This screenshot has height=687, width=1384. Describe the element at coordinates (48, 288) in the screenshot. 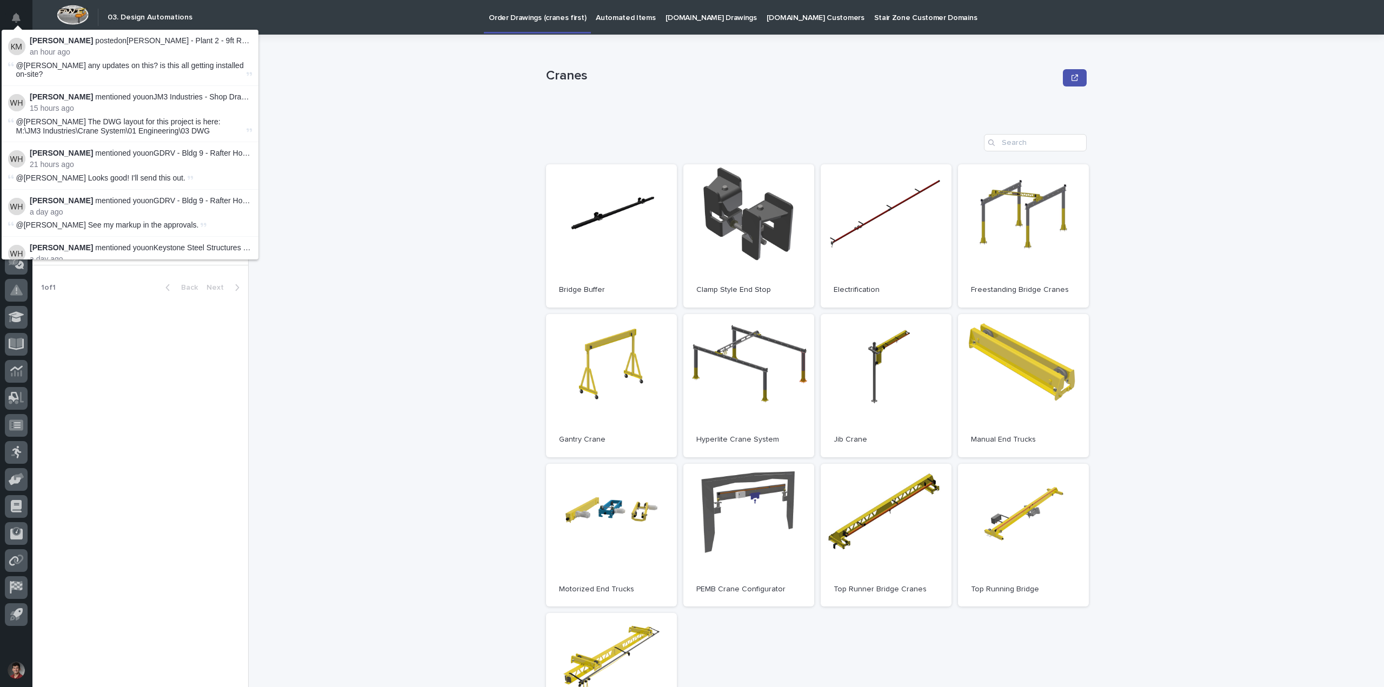

I see `p: 1 of 1` at that location.